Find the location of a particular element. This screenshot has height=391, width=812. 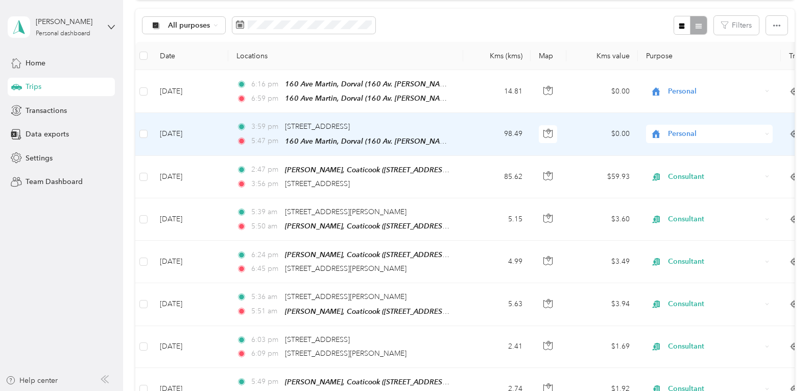

td: $59.93 is located at coordinates (602, 177).